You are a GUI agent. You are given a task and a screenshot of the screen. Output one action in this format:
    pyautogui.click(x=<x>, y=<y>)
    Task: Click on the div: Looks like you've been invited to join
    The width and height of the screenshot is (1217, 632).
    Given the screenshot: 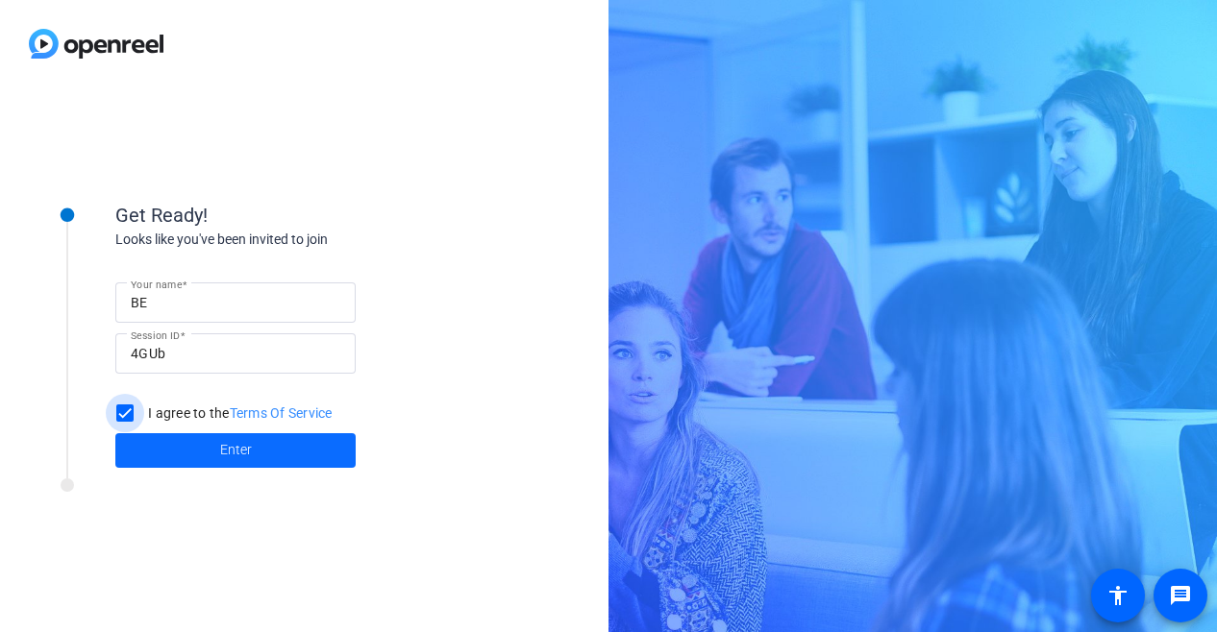 What is the action you would take?
    pyautogui.click(x=308, y=239)
    